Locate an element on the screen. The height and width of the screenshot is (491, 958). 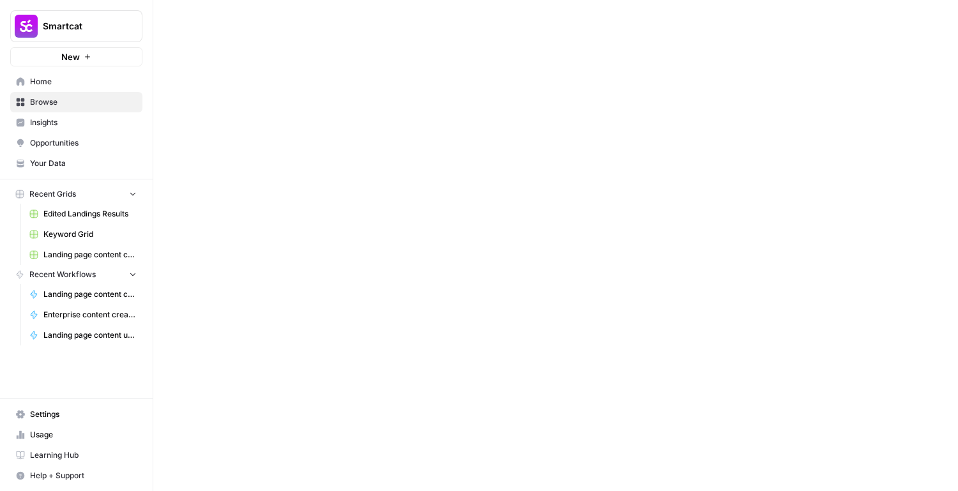
button: Workspace: Smartcat is located at coordinates (76, 26).